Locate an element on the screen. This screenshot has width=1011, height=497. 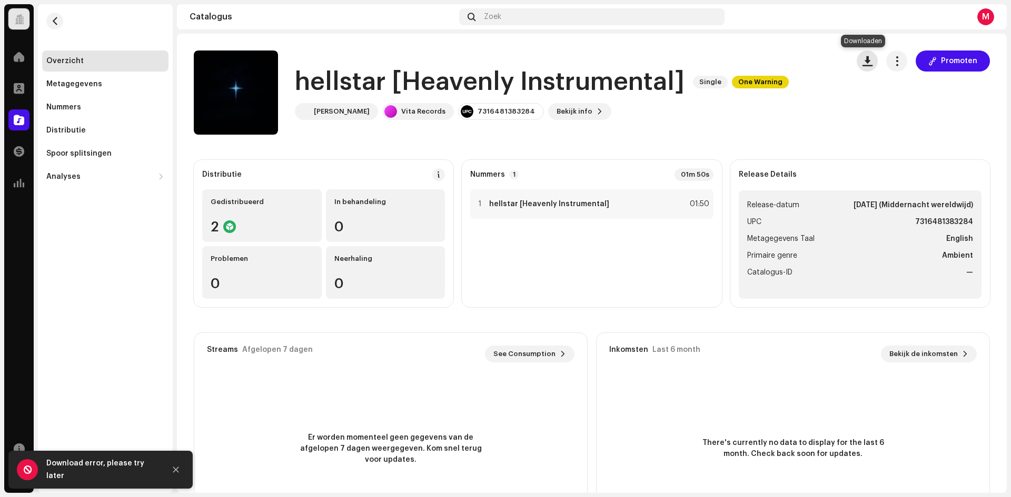
strong: Release Details is located at coordinates (768, 175).